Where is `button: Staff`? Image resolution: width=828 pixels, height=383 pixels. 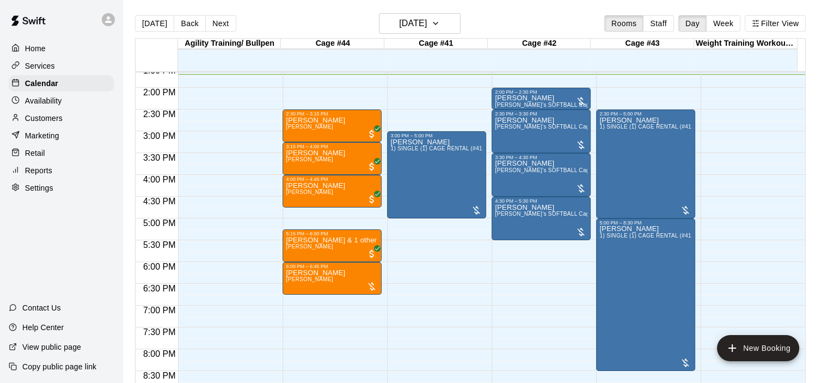
button: Staff is located at coordinates (658, 23).